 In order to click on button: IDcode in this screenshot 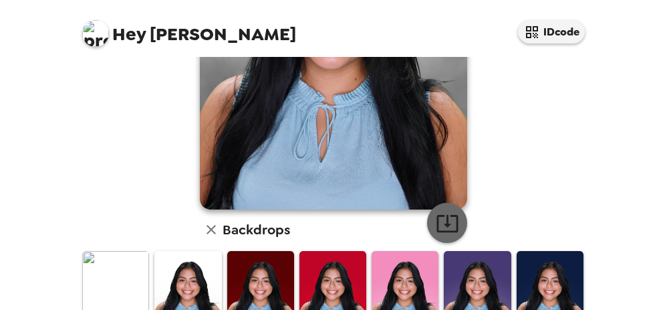, I will do `click(552, 31)`.